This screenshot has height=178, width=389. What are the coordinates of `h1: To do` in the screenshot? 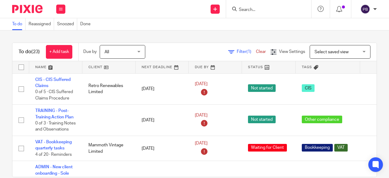 It's located at (29, 52).